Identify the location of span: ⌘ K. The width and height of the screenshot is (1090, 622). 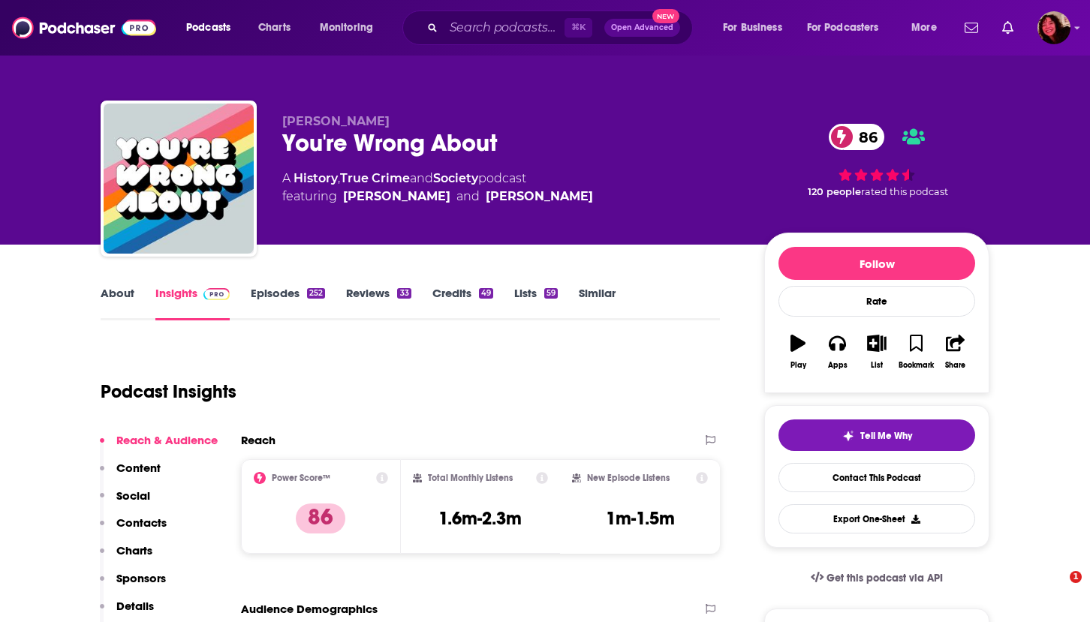
(578, 28).